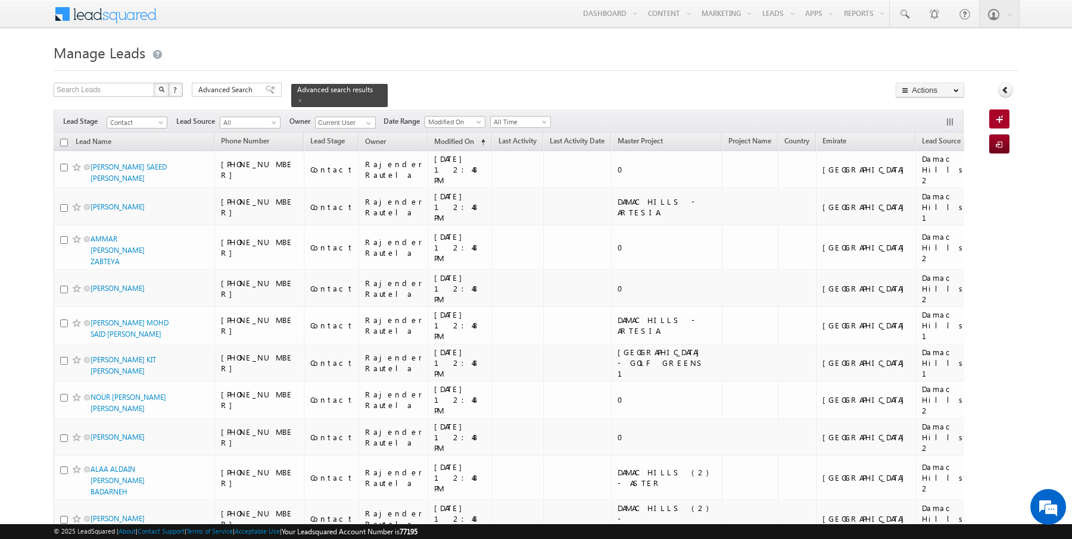  What do you see at coordinates (517, 142) in the screenshot?
I see `a: Last Activity` at bounding box center [517, 142].